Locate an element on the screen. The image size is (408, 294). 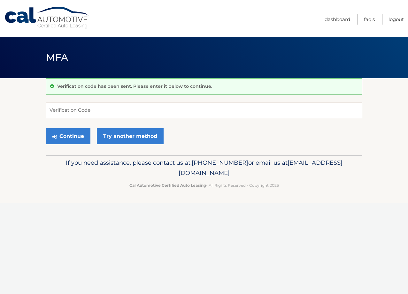
button: Continue is located at coordinates (68, 136).